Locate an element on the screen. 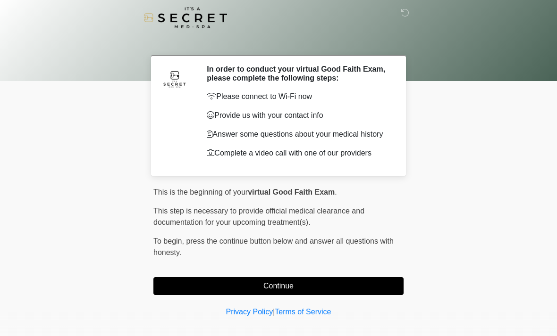 The image size is (557, 336). span: press the continue button below and answer all questions with honesty. is located at coordinates (273, 247).